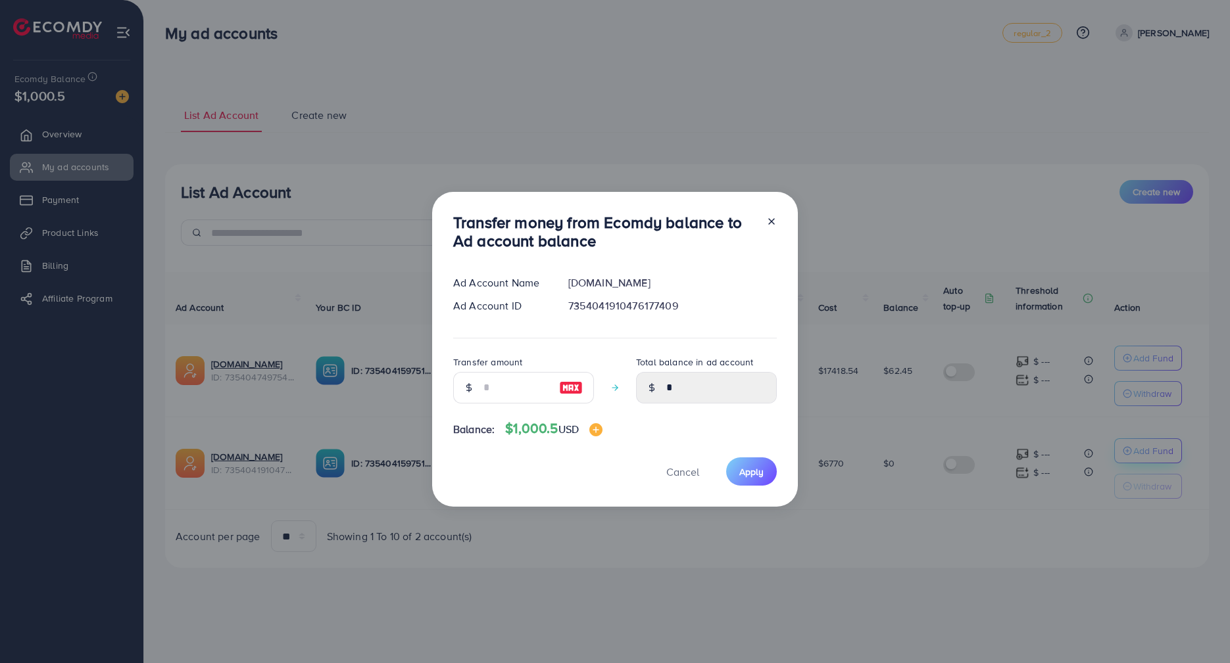 Image resolution: width=1230 pixels, height=663 pixels. What do you see at coordinates (672, 306) in the screenshot?
I see `div: 7354041910476177409` at bounding box center [672, 306].